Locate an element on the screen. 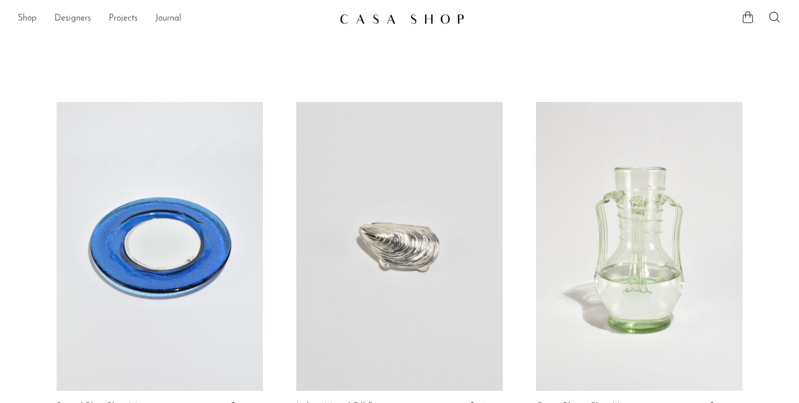  nav: Desktop navigation is located at coordinates (174, 19).